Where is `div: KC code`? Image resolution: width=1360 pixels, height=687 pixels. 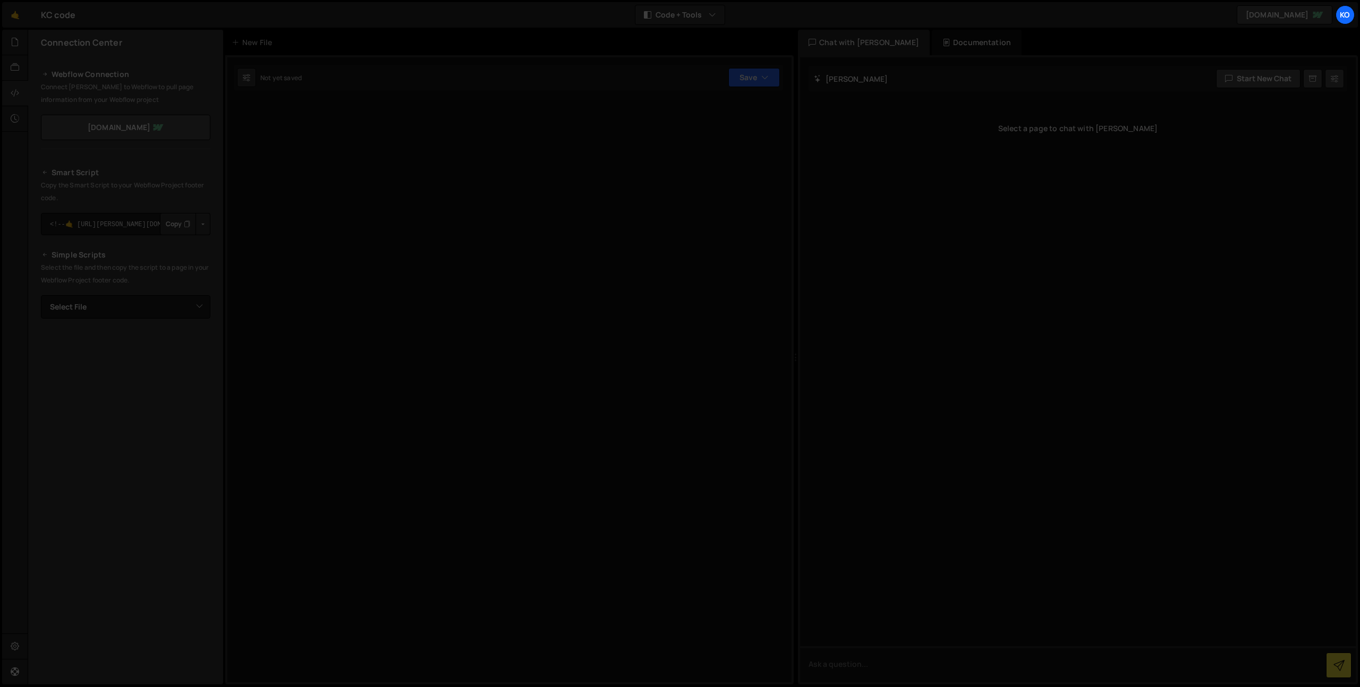 div: KC code is located at coordinates (58, 15).